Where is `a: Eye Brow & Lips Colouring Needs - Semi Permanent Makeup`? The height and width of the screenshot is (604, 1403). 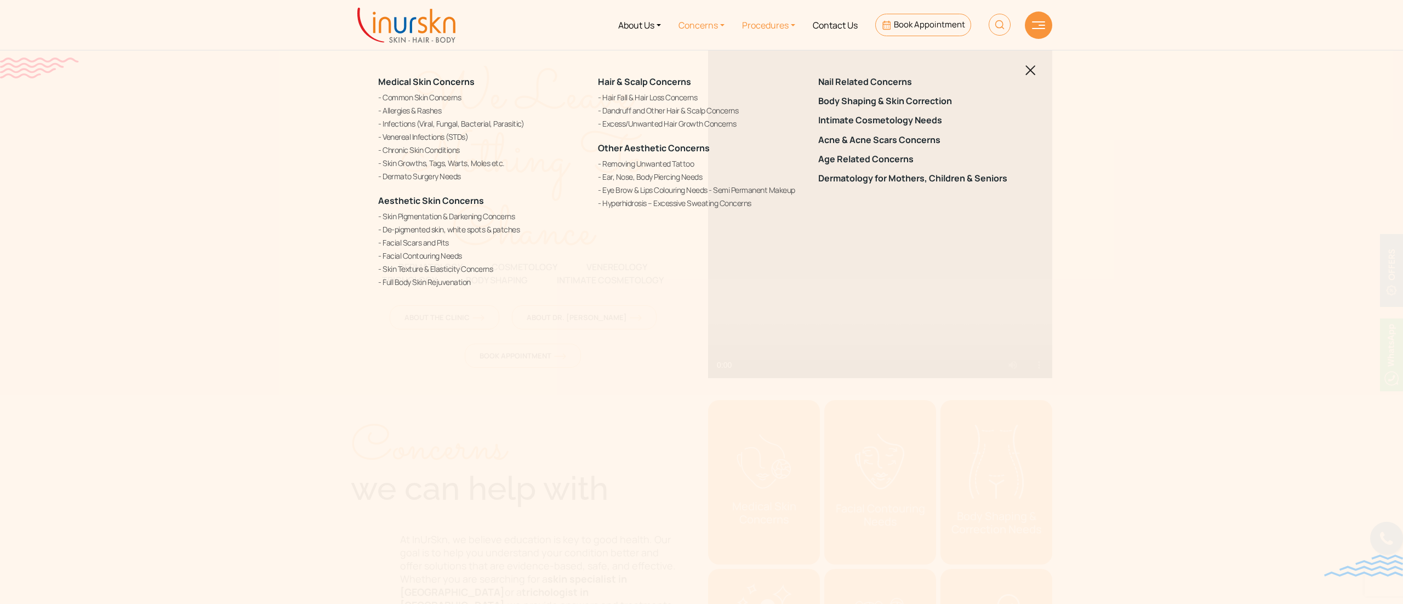
a: Eye Brow & Lips Colouring Needs - Semi Permanent Makeup is located at coordinates (701, 190).